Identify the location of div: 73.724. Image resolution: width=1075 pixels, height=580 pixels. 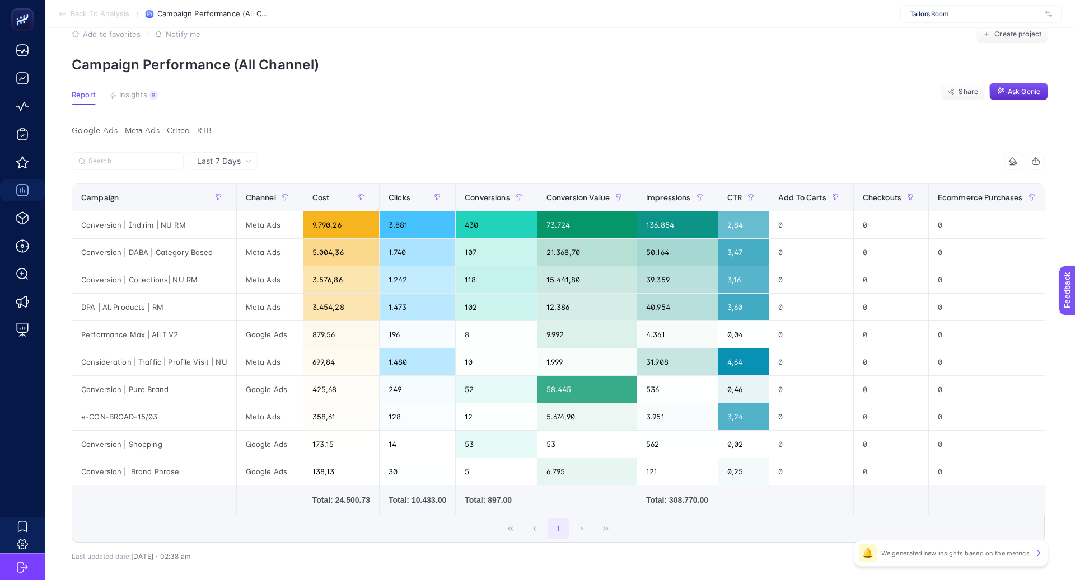
(587, 225).